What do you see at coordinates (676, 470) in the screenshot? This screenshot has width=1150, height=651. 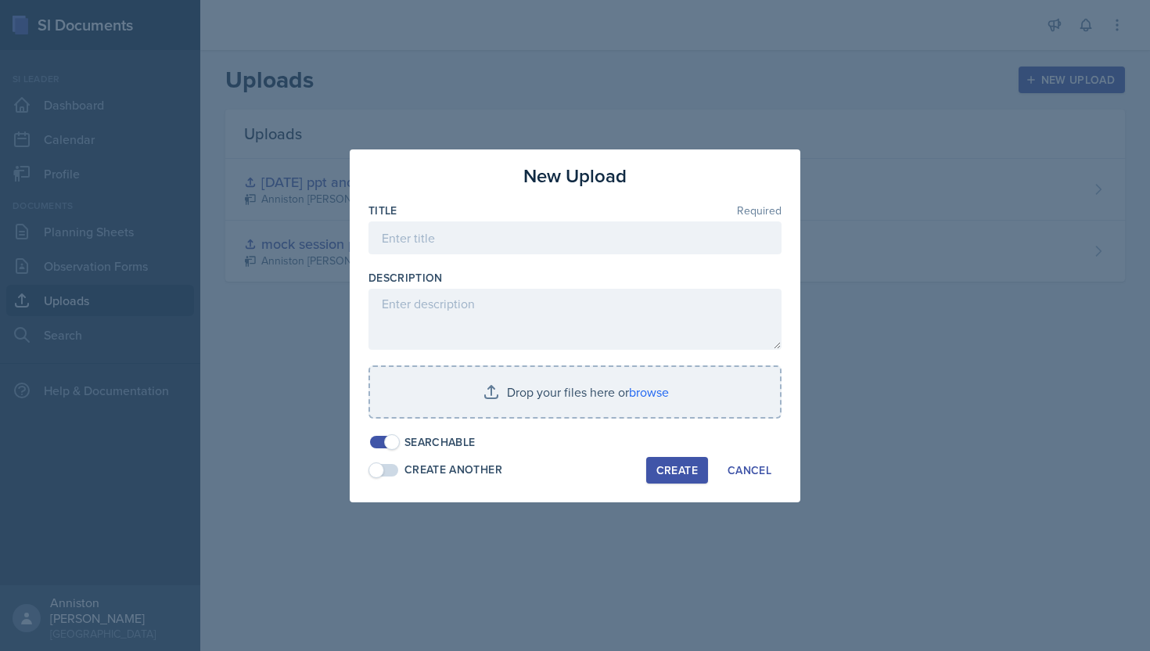 I see `div: Create` at bounding box center [676, 470].